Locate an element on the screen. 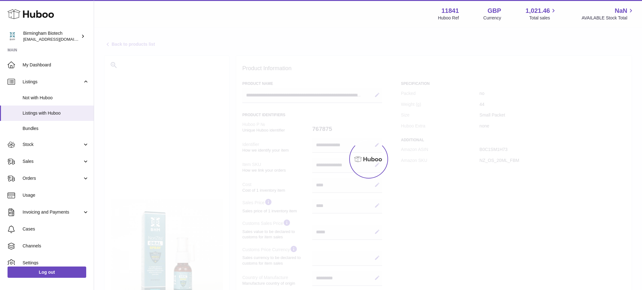 The image size is (642, 290). span: Not with Huboo is located at coordinates (56, 98).